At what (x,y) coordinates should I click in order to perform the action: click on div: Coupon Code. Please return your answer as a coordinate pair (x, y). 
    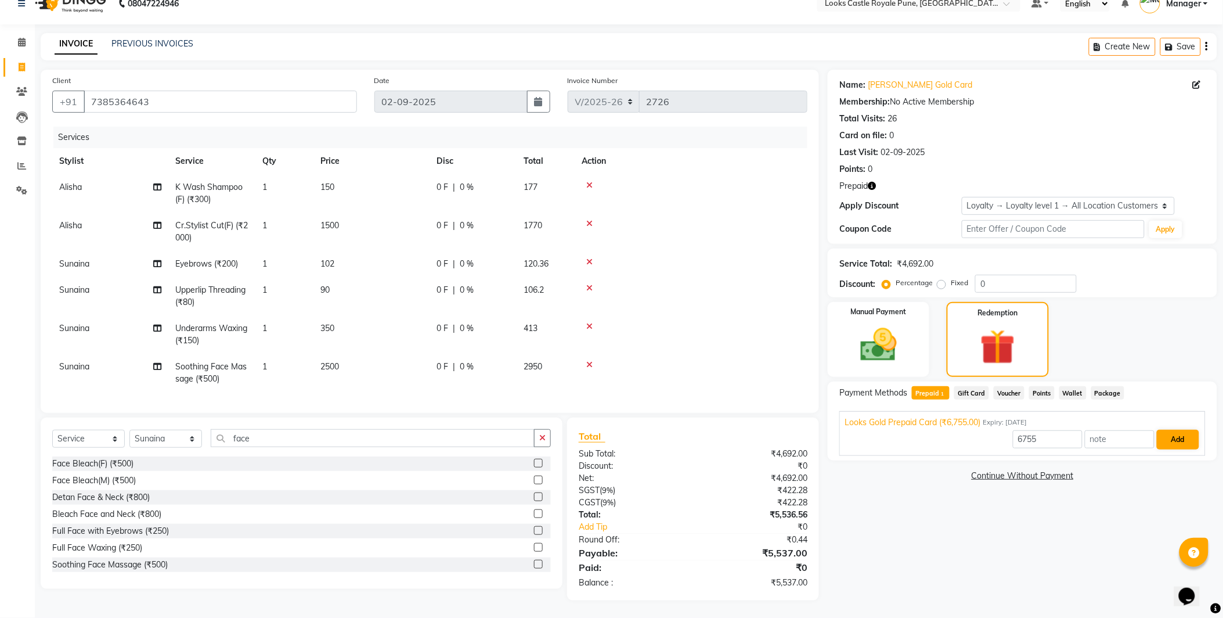
    Looking at the image, I should click on (901, 229).